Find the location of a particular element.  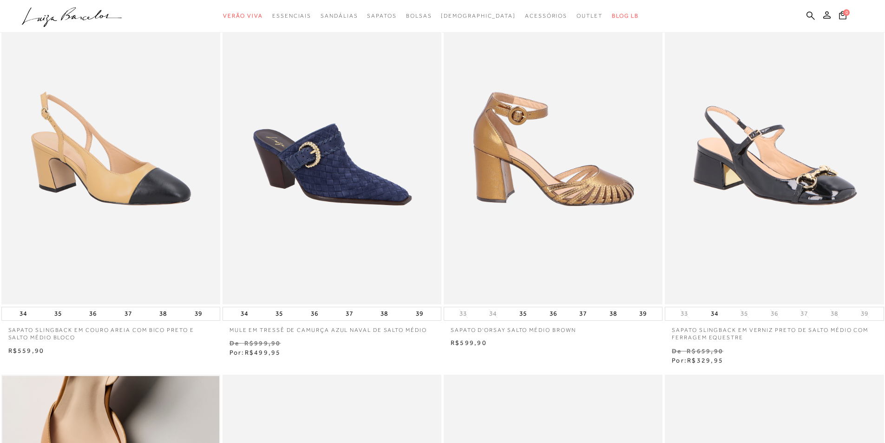

span: R$329,95 is located at coordinates (705, 360).